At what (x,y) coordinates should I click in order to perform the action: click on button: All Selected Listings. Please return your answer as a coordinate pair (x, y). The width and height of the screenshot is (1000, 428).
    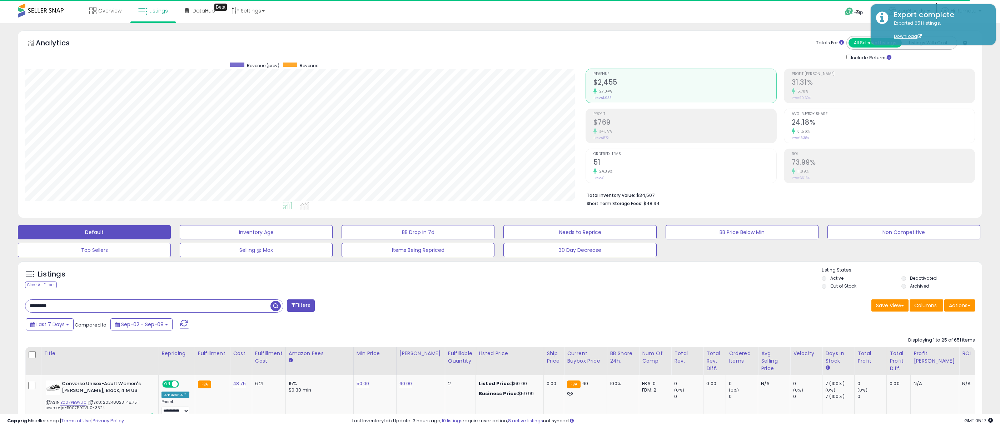
    Looking at the image, I should click on (875, 43).